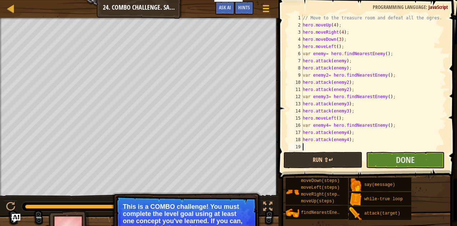 This screenshot has height=226, width=457. Describe the element at coordinates (296, 75) in the screenshot. I see `div: 9` at that location.